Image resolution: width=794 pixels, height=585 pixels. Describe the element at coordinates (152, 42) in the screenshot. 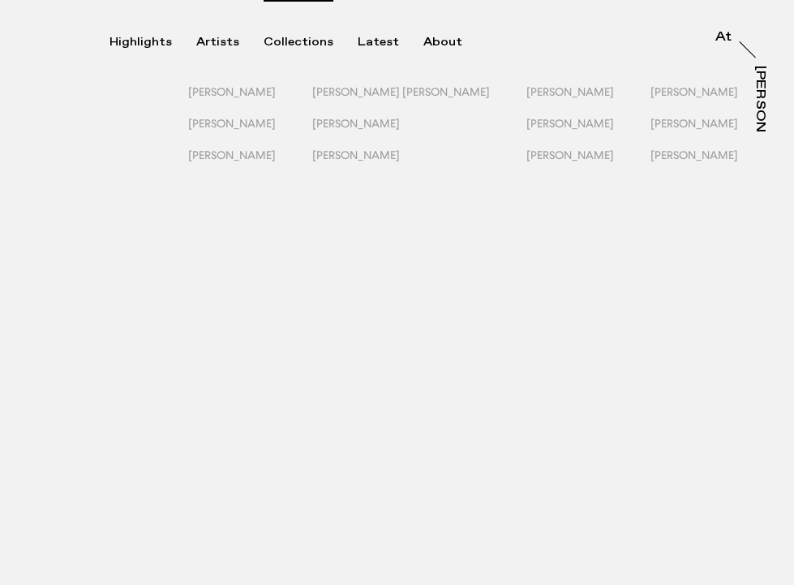

I see `button: Highlights` at that location.